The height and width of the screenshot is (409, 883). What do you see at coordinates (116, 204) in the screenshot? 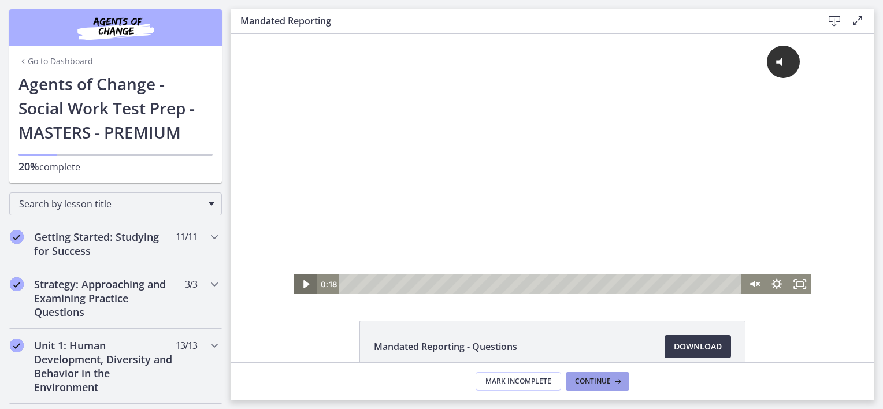
I see `div: Search by lesson title` at bounding box center [116, 204].